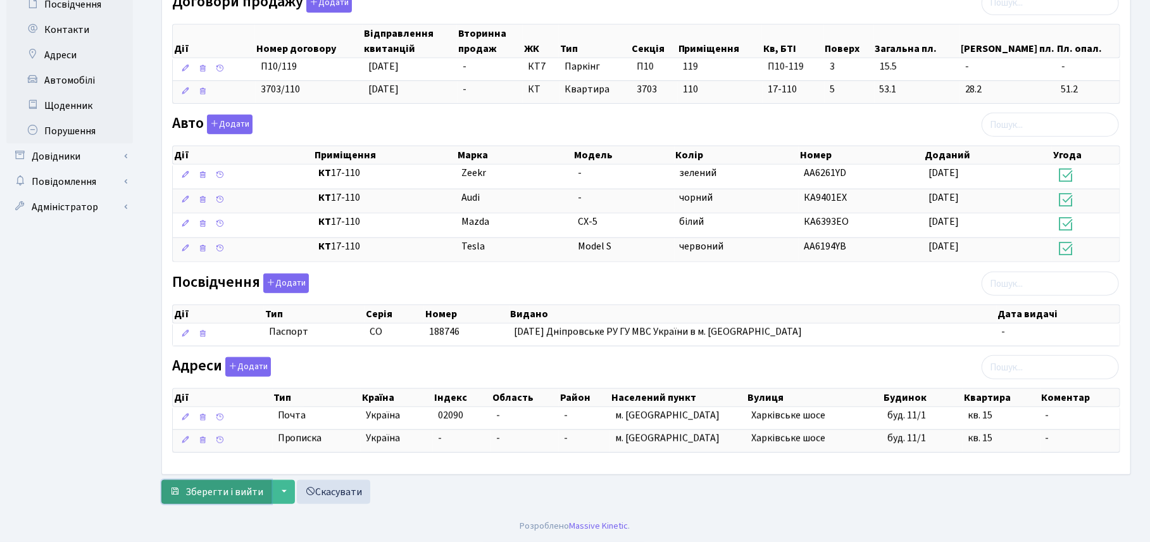 The height and width of the screenshot is (542, 1150). I want to click on button: Адреси, so click(248, 366).